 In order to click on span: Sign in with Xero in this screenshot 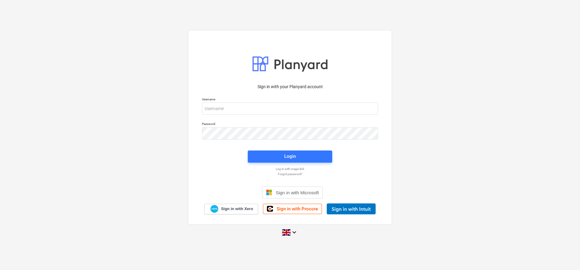, I will do `click(237, 209)`.